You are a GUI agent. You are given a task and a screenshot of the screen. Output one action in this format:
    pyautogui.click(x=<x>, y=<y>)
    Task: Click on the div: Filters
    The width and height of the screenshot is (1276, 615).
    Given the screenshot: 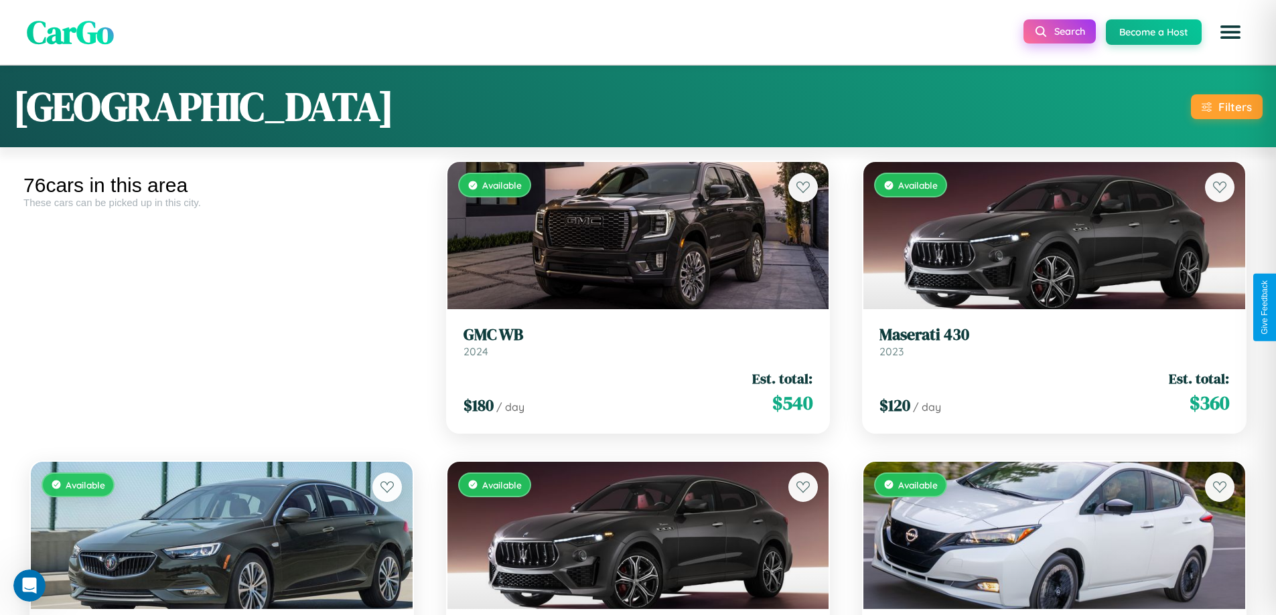 What is the action you would take?
    pyautogui.click(x=1235, y=106)
    